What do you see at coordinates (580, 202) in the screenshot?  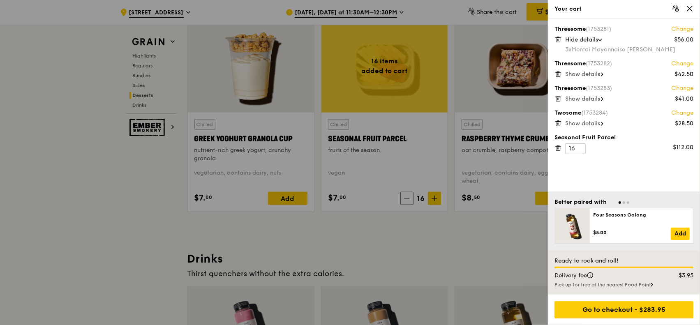 I see `div: Better paired with` at bounding box center [580, 202].